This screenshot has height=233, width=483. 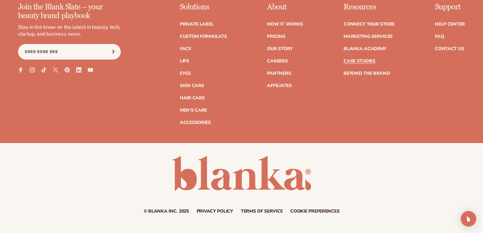 What do you see at coordinates (192, 98) in the screenshot?
I see `a: Hair Care` at bounding box center [192, 98].